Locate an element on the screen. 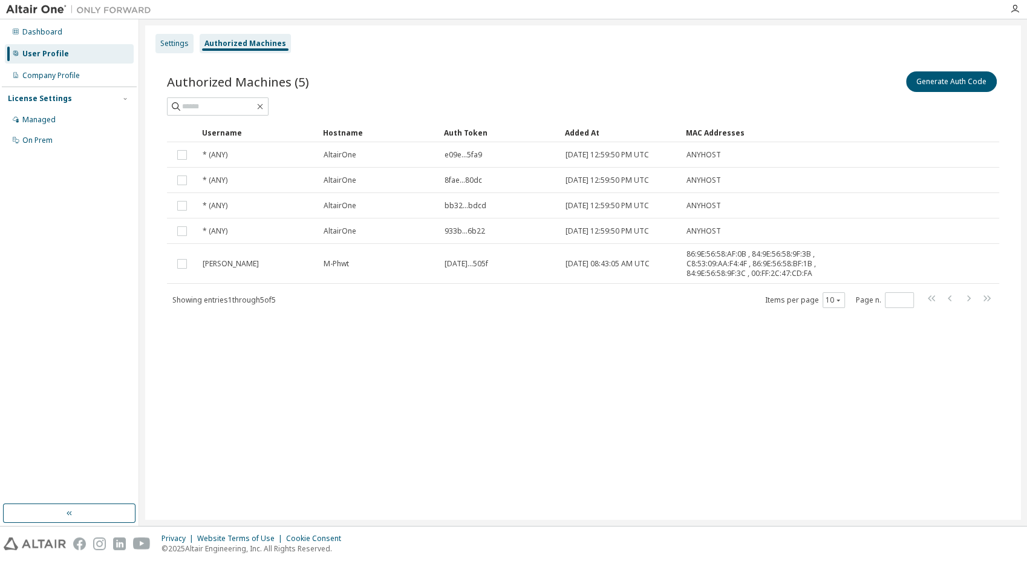  span: bb32...bdcd is located at coordinates (465, 206).